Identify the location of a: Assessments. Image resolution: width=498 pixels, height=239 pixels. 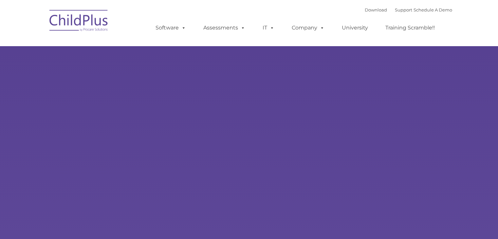
(224, 28).